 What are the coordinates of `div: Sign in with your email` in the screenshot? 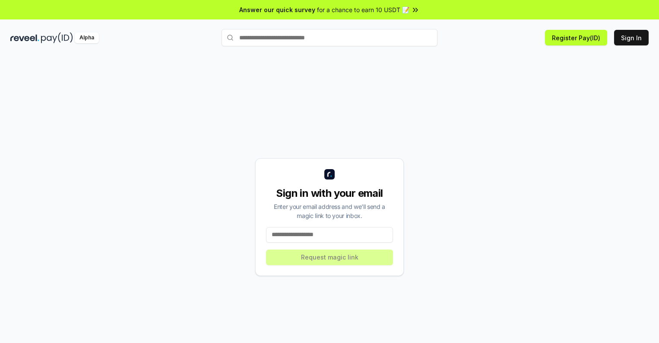 It's located at (330, 193).